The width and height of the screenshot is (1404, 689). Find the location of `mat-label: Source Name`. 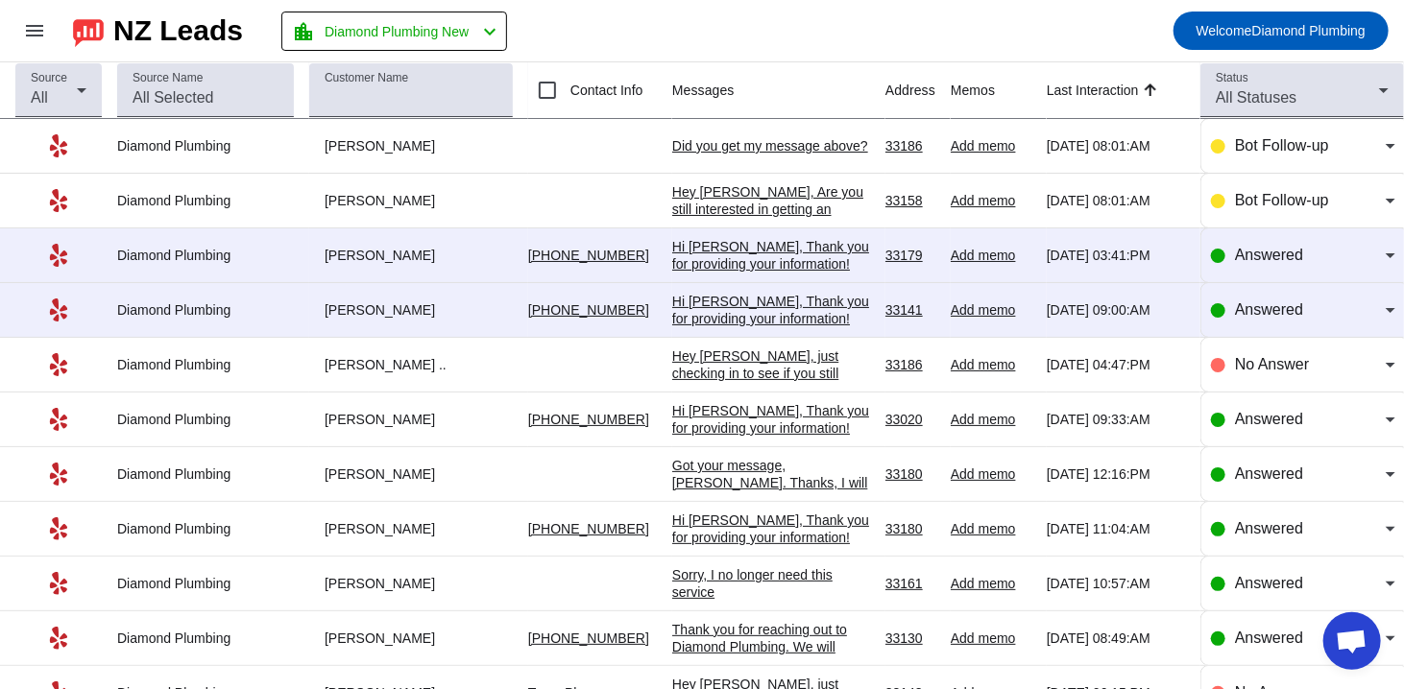

mat-label: Source Name is located at coordinates (167, 78).